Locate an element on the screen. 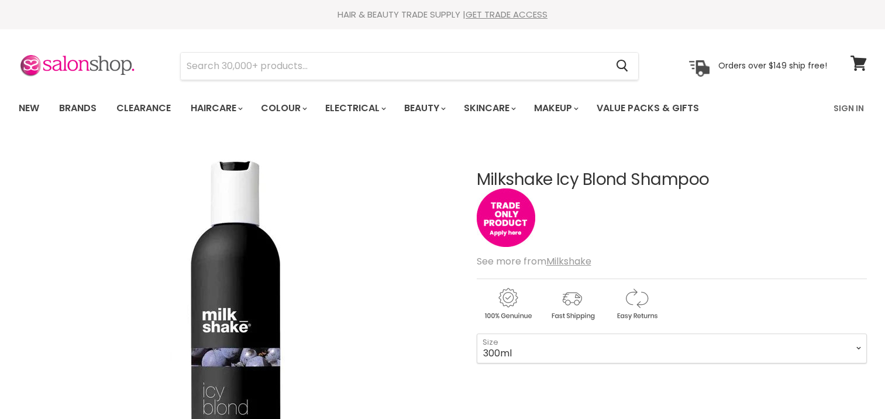 Image resolution: width=885 pixels, height=419 pixels. a: Value Packs & Gifts is located at coordinates (647, 108).